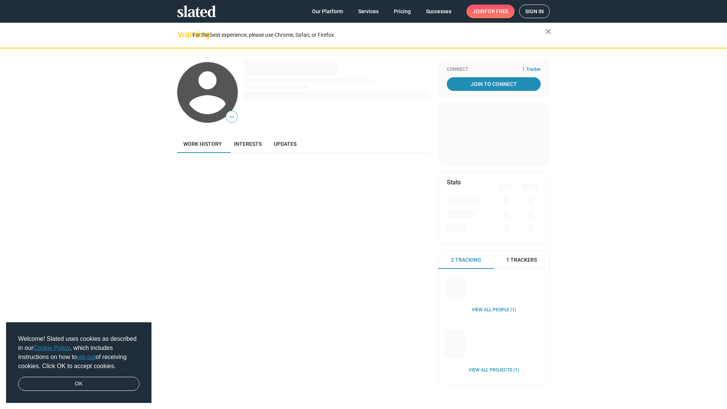 This screenshot has height=409, width=727. What do you see at coordinates (521, 260) in the screenshot?
I see `span: 1 Trackers` at bounding box center [521, 260].